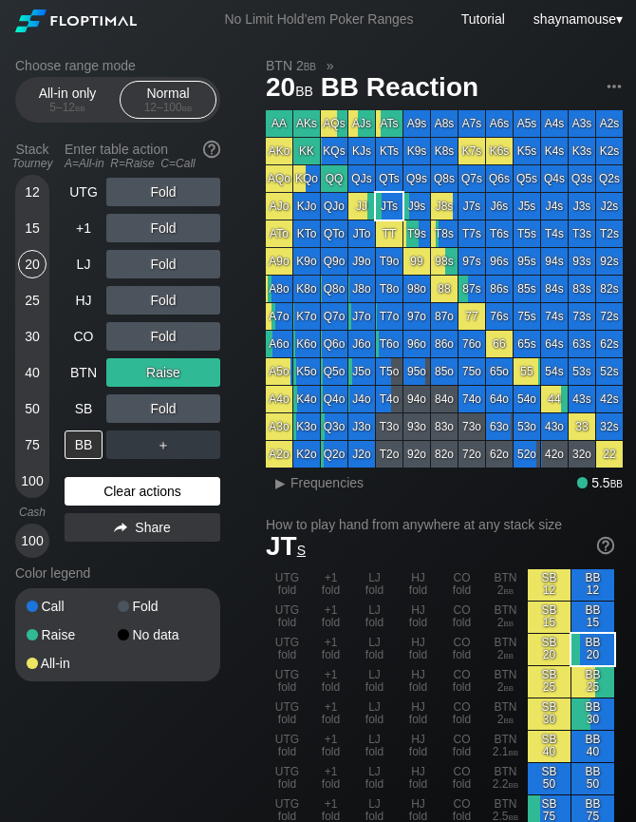 Image resolution: width=636 pixels, height=822 pixels. I want to click on div: ATs, so click(389, 123).